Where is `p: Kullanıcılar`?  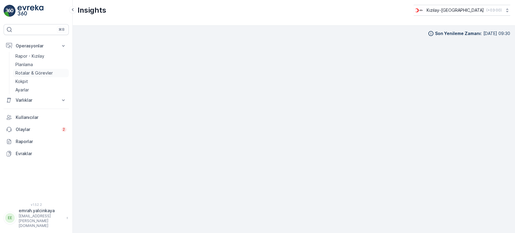 p: Kullanıcılar is located at coordinates (41, 117).